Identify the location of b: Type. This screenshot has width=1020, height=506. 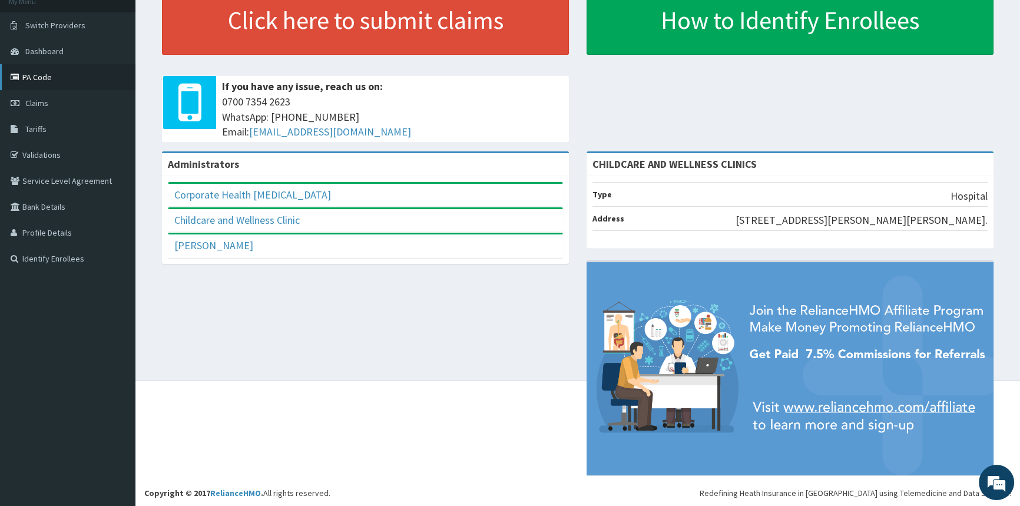
(602, 194).